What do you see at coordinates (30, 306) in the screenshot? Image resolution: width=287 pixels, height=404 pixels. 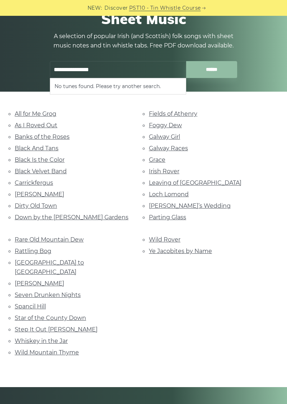 I see `a: Spancil Hill` at bounding box center [30, 306].